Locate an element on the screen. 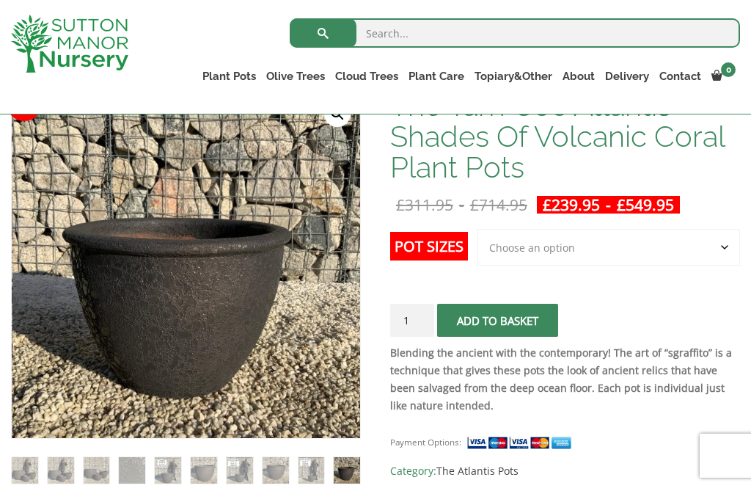 Image resolution: width=751 pixels, height=488 pixels. img: The Tam Coc Atlantis Shades Of Volcanic Coral Plant Pots - Image 6 is located at coordinates (204, 470).